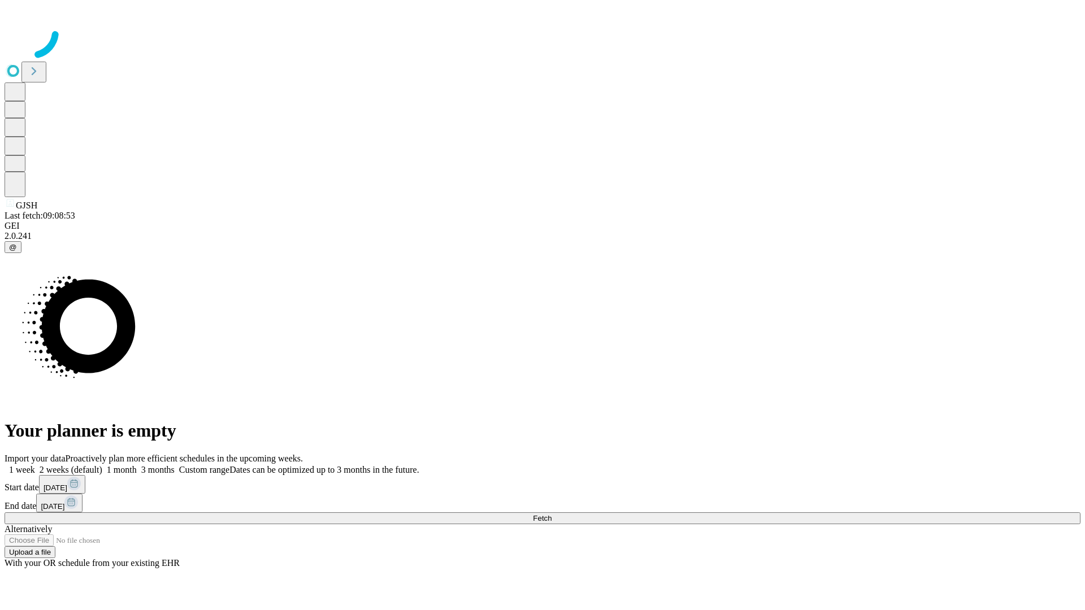 The image size is (1085, 610). What do you see at coordinates (71, 470) in the screenshot?
I see `span: 2 weeks (default)` at bounding box center [71, 470].